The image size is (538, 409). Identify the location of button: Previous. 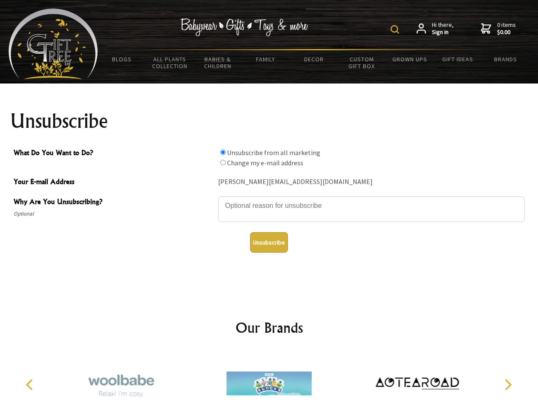
(31, 384).